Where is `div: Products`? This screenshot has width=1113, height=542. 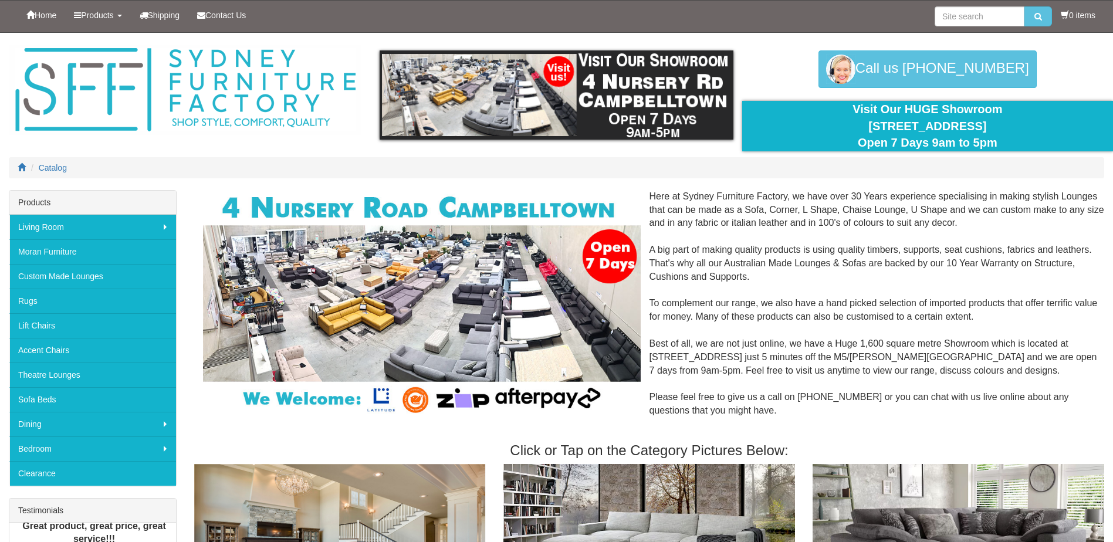
div: Products is located at coordinates (93, 202).